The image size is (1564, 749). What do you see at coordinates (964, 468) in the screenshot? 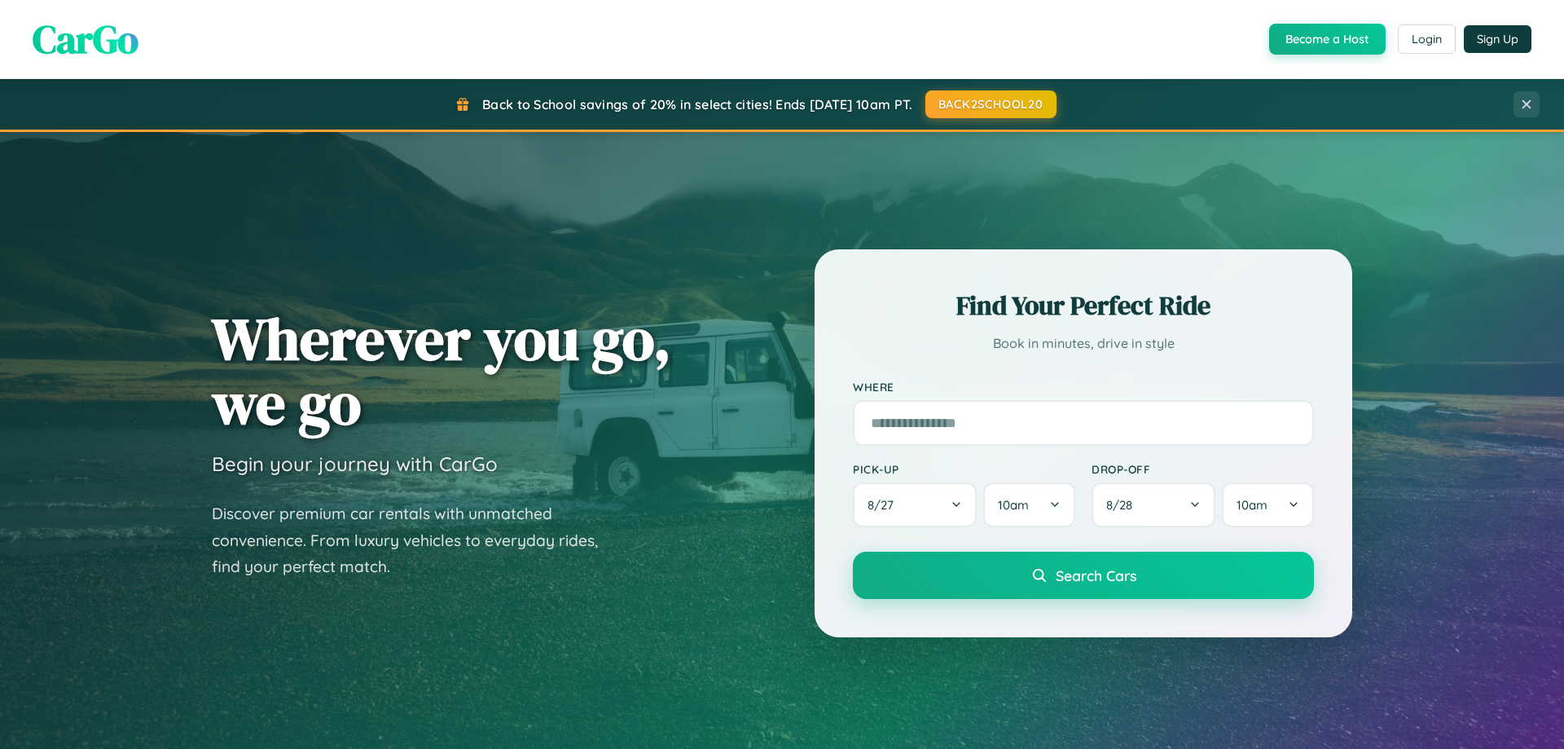
I see `label: Pick-up` at bounding box center [964, 468].